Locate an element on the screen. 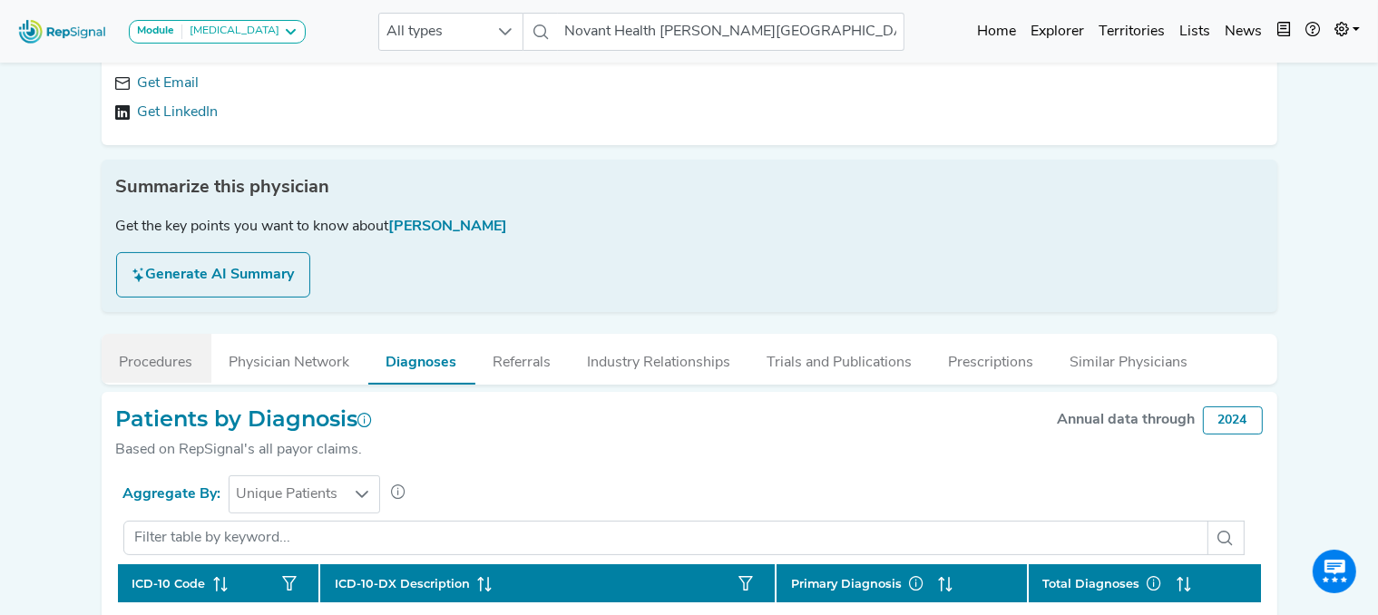  a: Home is located at coordinates (996, 32).